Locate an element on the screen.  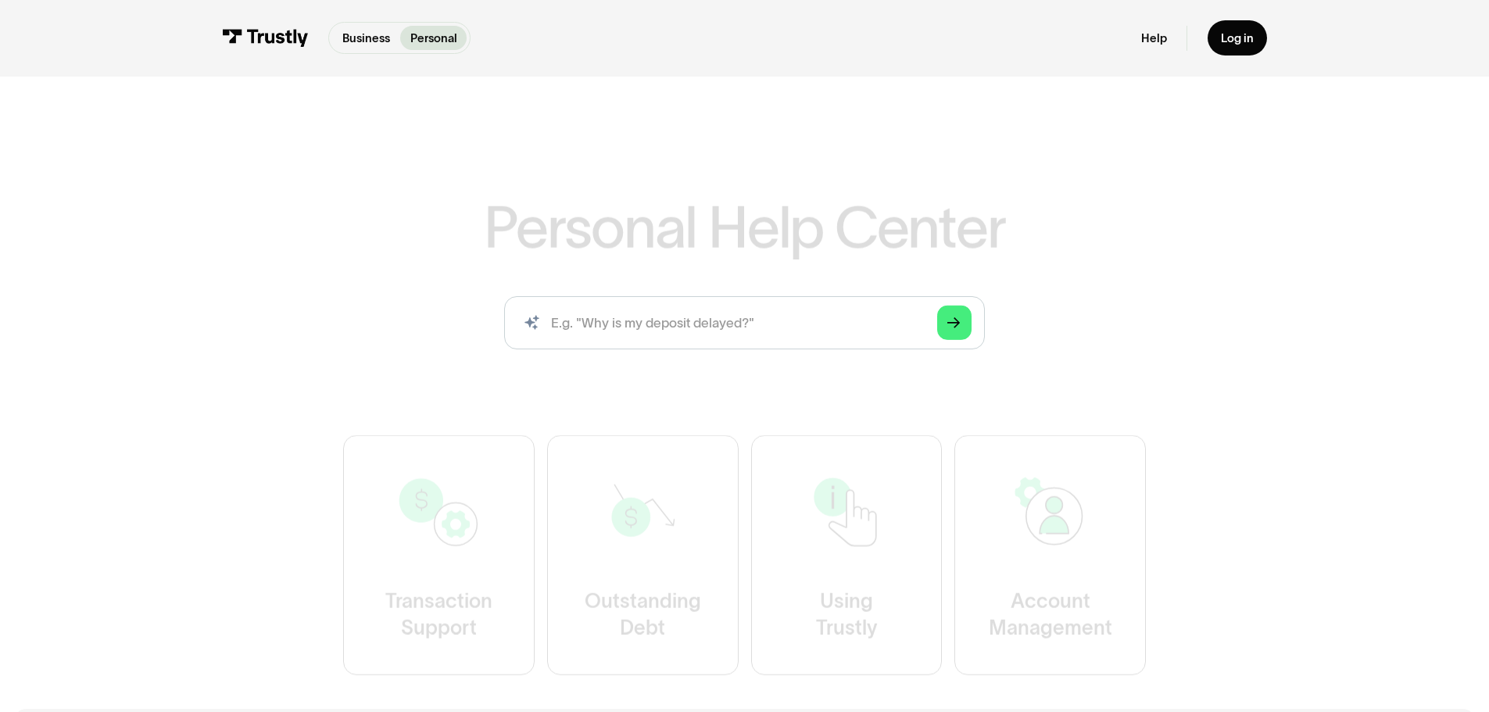
a: UsingTrustly is located at coordinates (847, 555).